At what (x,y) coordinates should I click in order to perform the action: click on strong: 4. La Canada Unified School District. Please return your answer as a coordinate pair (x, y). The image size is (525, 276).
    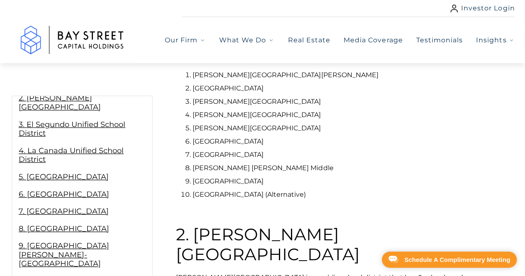
    Looking at the image, I should click on (71, 155).